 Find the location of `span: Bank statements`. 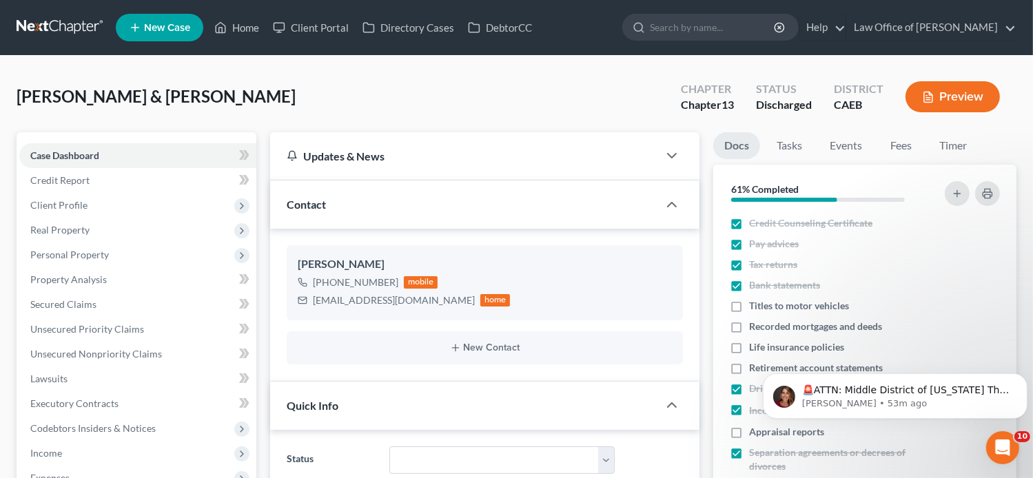

span: Bank statements is located at coordinates (784, 285).